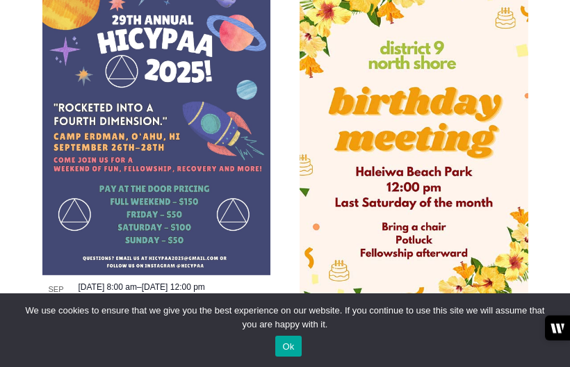 This screenshot has width=570, height=367. What do you see at coordinates (56, 302) in the screenshot?
I see `span: 26` at bounding box center [56, 302].